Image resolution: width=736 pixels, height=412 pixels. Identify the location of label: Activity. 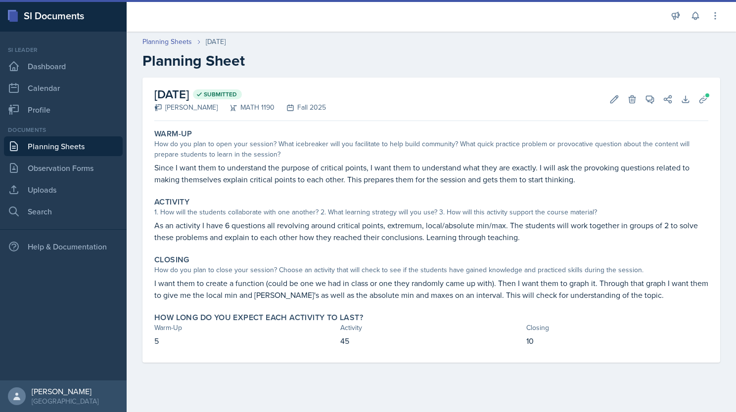
(172, 202).